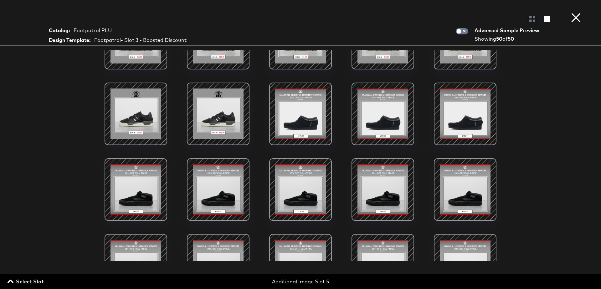 The image size is (601, 289). I want to click on strong: Catalog:, so click(59, 30).